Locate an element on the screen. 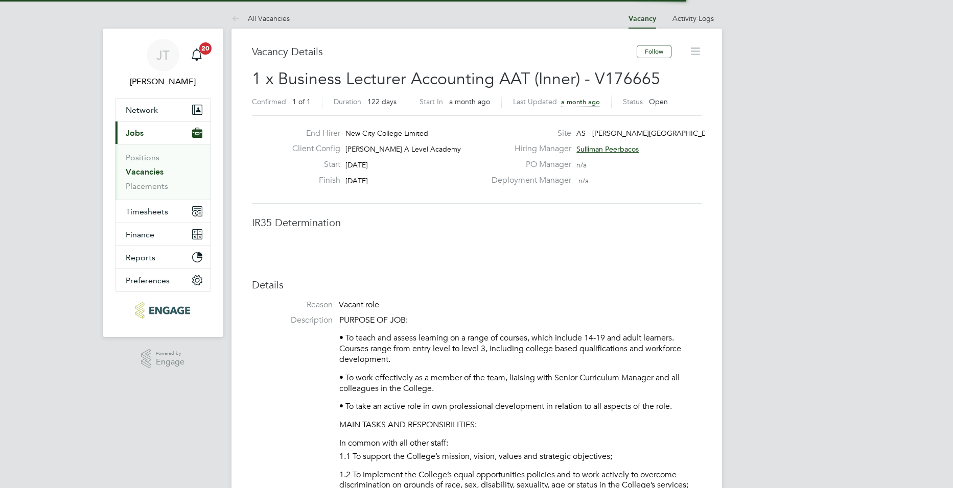 The height and width of the screenshot is (488, 953). button: Follow is located at coordinates (654, 52).